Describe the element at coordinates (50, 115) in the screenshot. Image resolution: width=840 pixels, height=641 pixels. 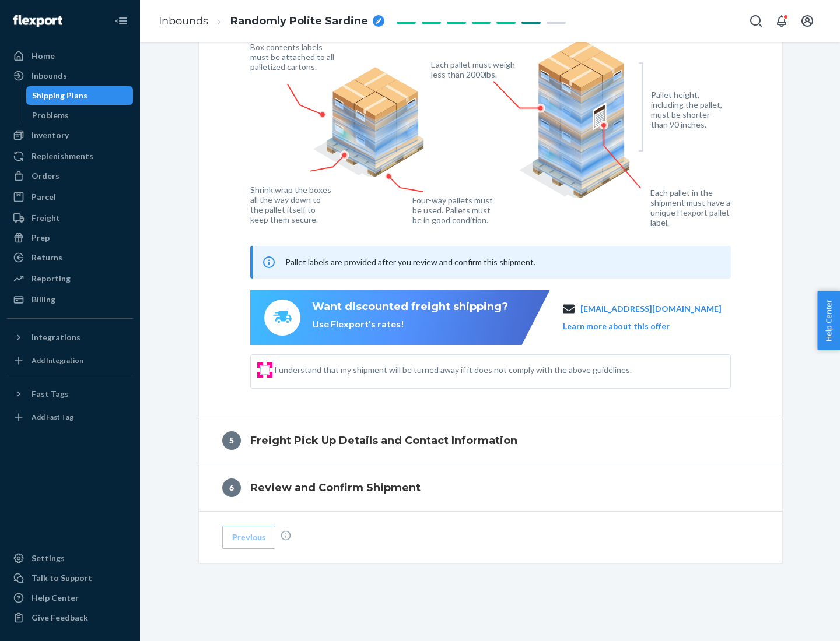
I see `div: Problems` at that location.